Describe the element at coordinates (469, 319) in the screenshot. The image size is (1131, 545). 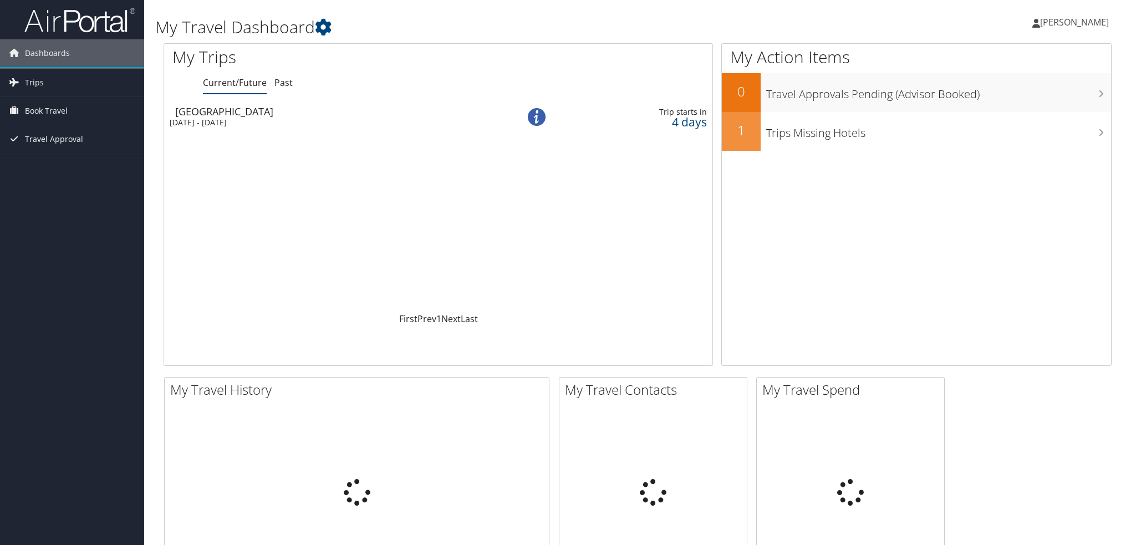
I see `a: Last` at that location.